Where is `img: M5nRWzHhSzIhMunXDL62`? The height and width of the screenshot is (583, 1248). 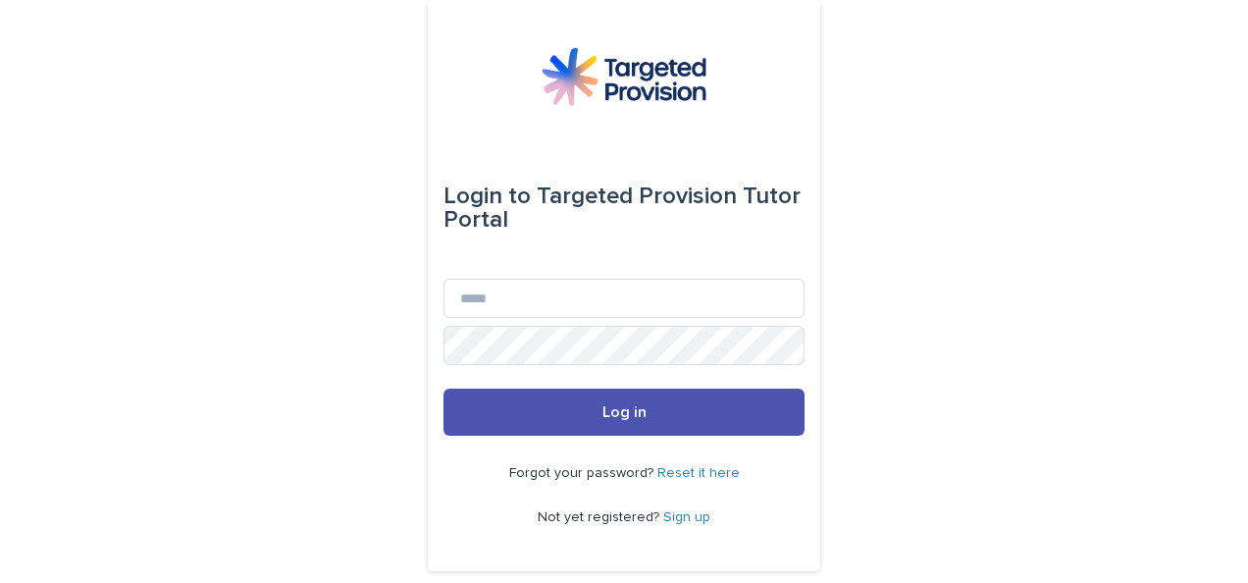 img: M5nRWzHhSzIhMunXDL62 is located at coordinates (624, 77).